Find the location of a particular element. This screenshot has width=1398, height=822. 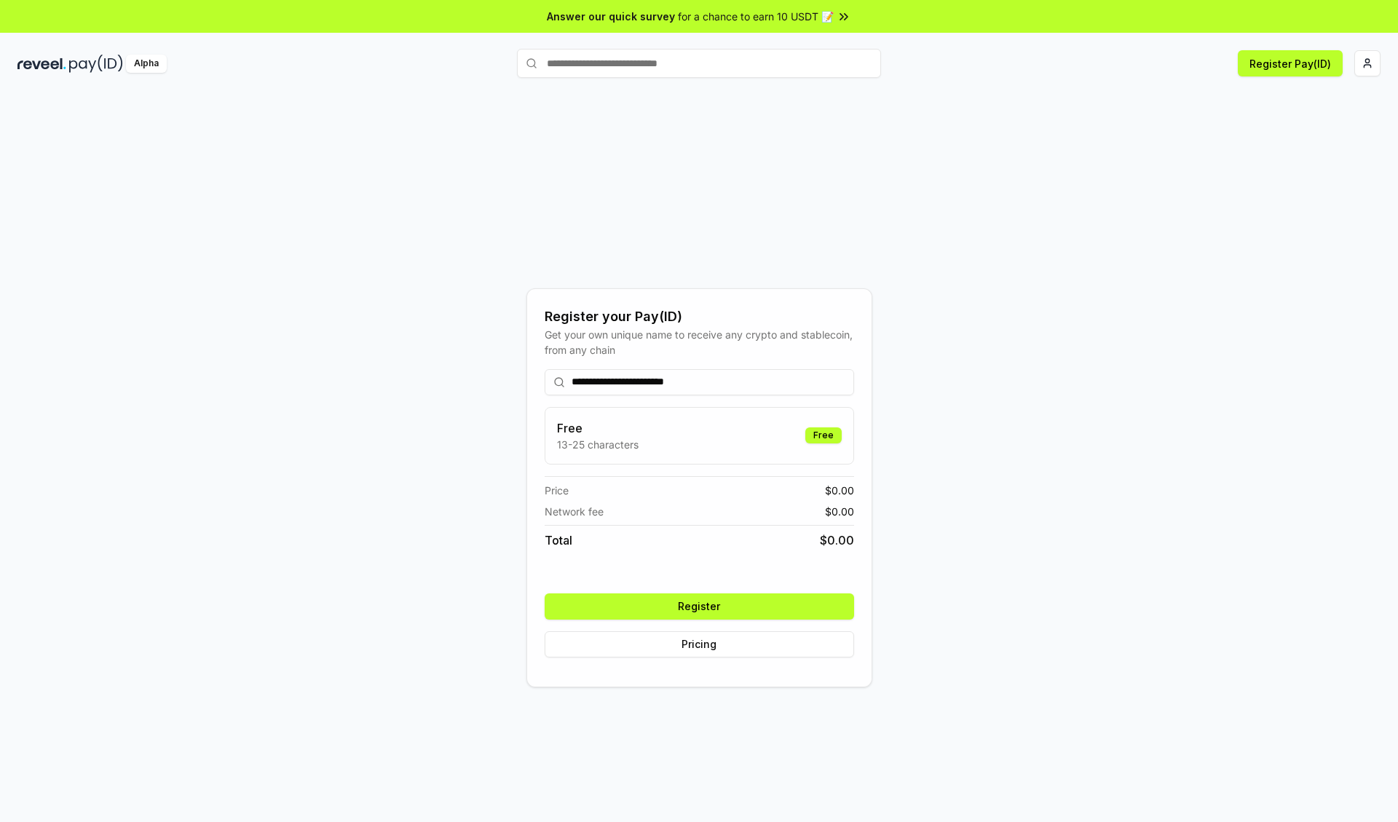

span: Answer our quick survey is located at coordinates (611, 16).